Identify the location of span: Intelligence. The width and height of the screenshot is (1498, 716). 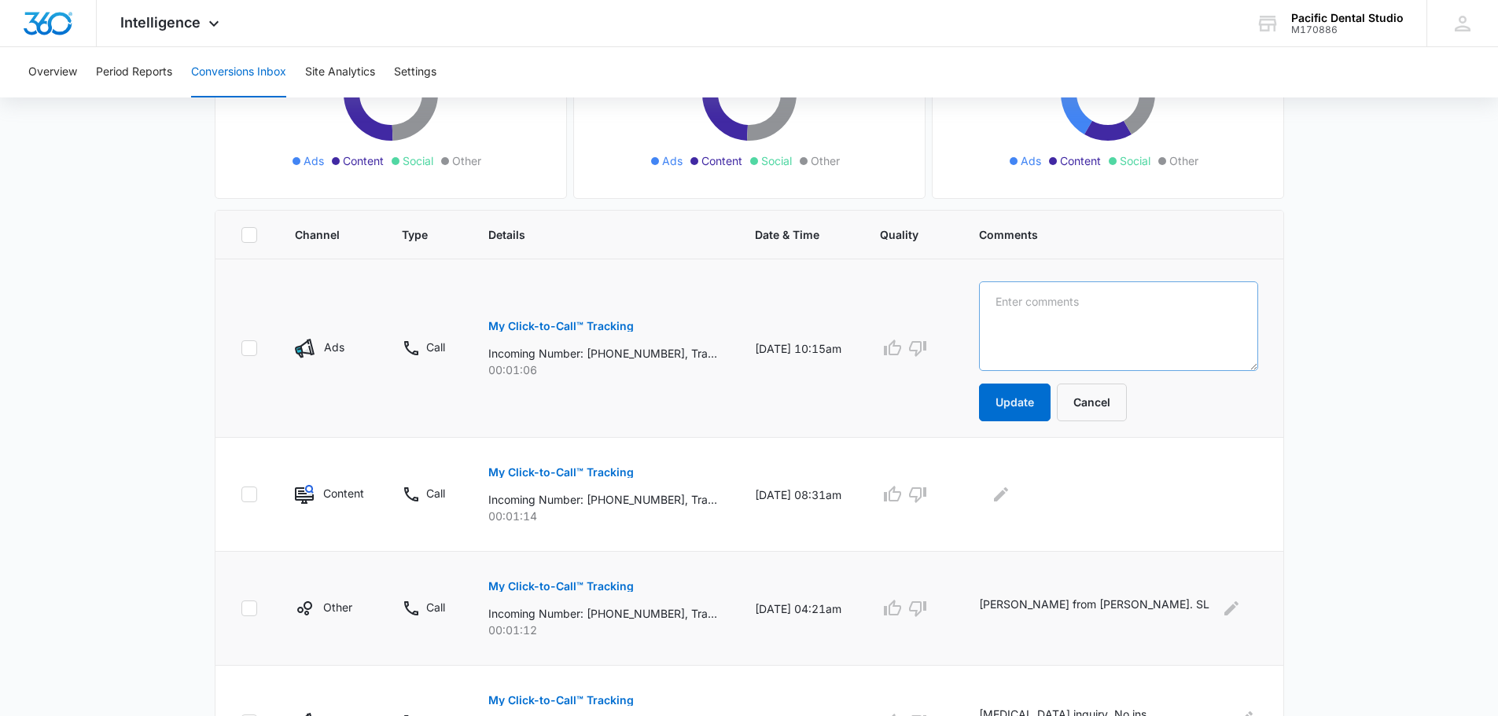
(160, 22).